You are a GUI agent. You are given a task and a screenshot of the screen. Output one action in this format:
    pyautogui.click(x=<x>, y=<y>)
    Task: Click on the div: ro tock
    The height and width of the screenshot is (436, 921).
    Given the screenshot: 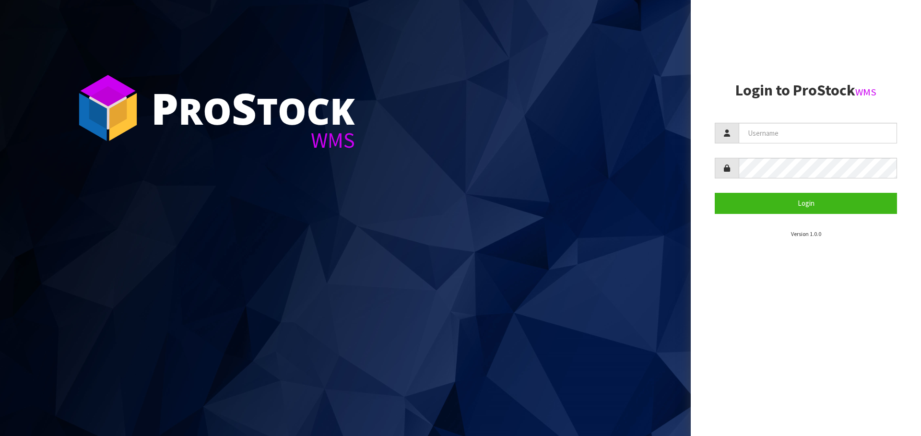 What is the action you would take?
    pyautogui.click(x=253, y=108)
    